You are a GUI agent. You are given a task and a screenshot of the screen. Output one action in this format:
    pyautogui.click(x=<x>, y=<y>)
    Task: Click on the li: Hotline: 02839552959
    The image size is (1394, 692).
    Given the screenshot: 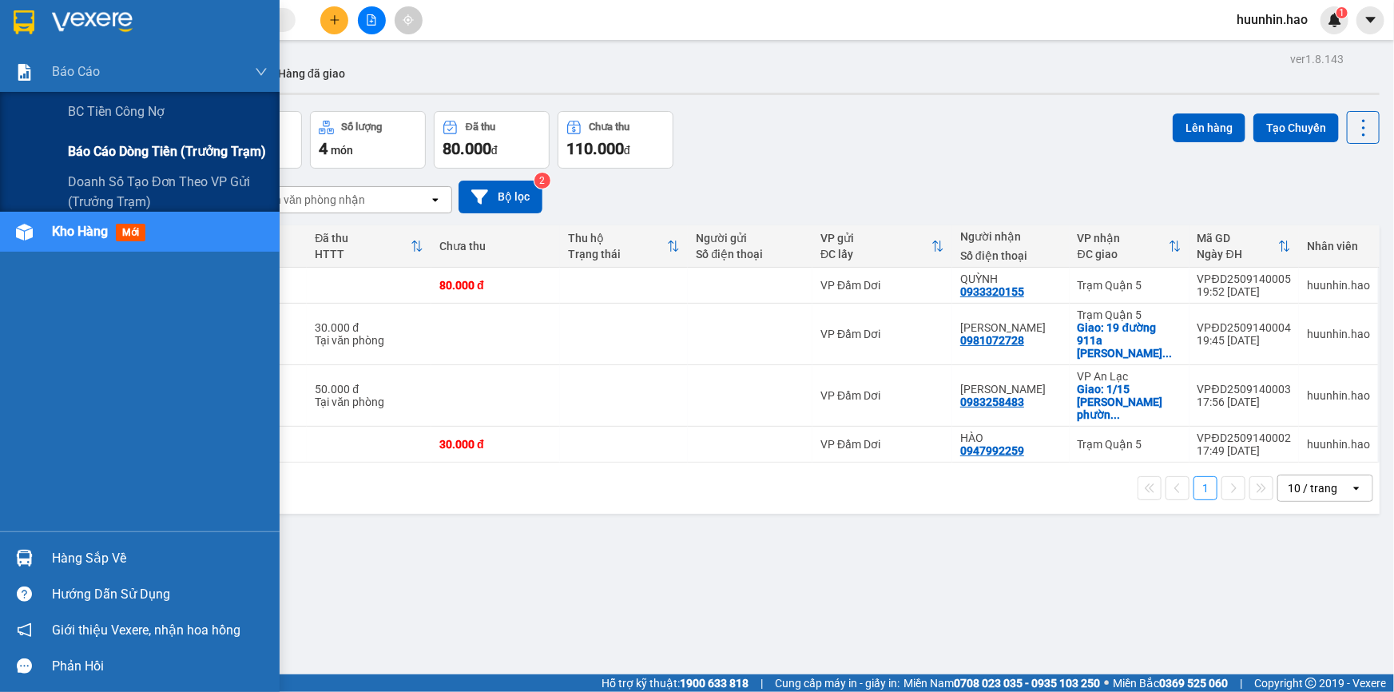 What is the action you would take?
    pyautogui.click(x=408, y=69)
    